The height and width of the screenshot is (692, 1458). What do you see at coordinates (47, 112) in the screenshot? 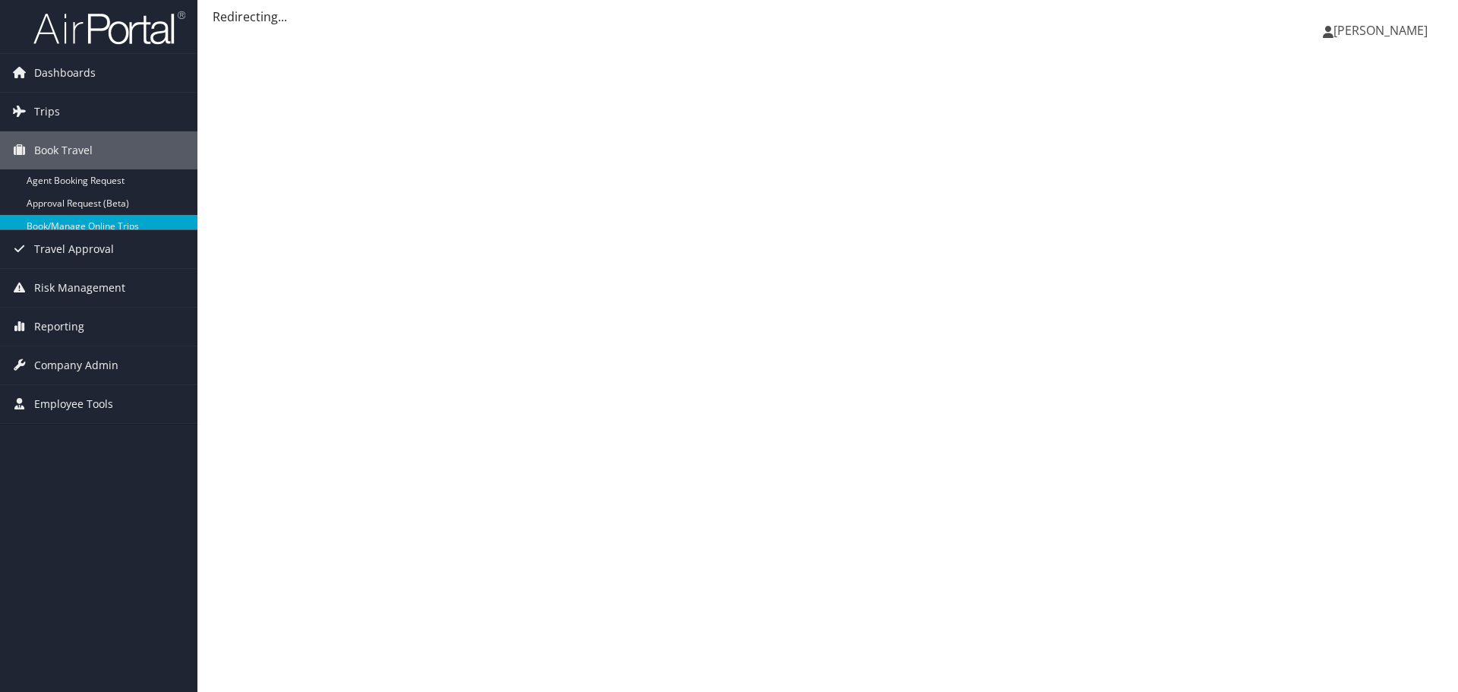
I see `span: Trips` at bounding box center [47, 112].